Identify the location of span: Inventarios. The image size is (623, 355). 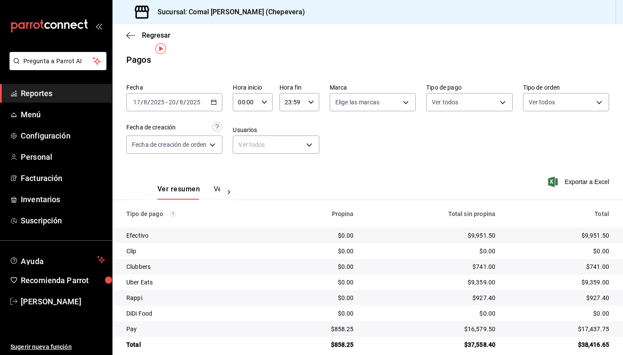
(63, 199).